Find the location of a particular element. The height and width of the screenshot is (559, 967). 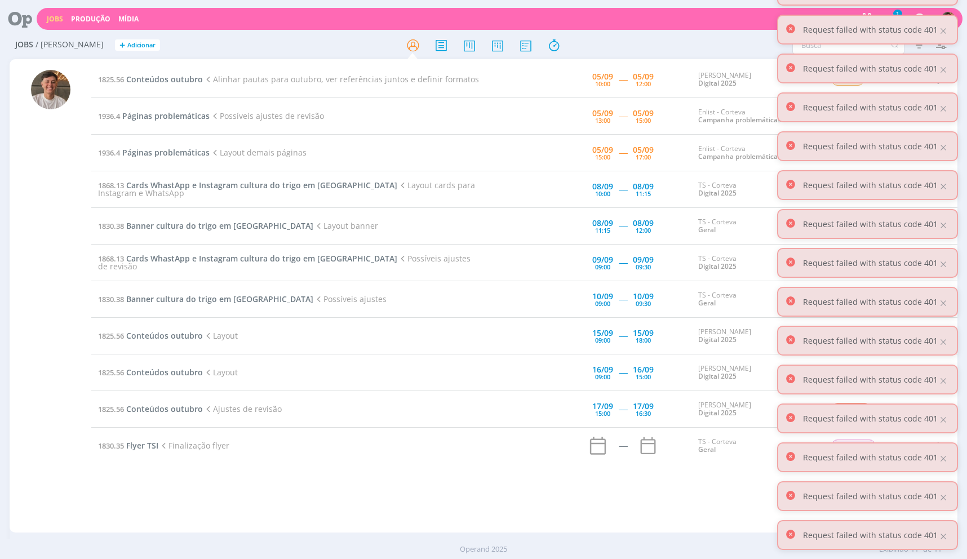

button: T is located at coordinates (948, 19).